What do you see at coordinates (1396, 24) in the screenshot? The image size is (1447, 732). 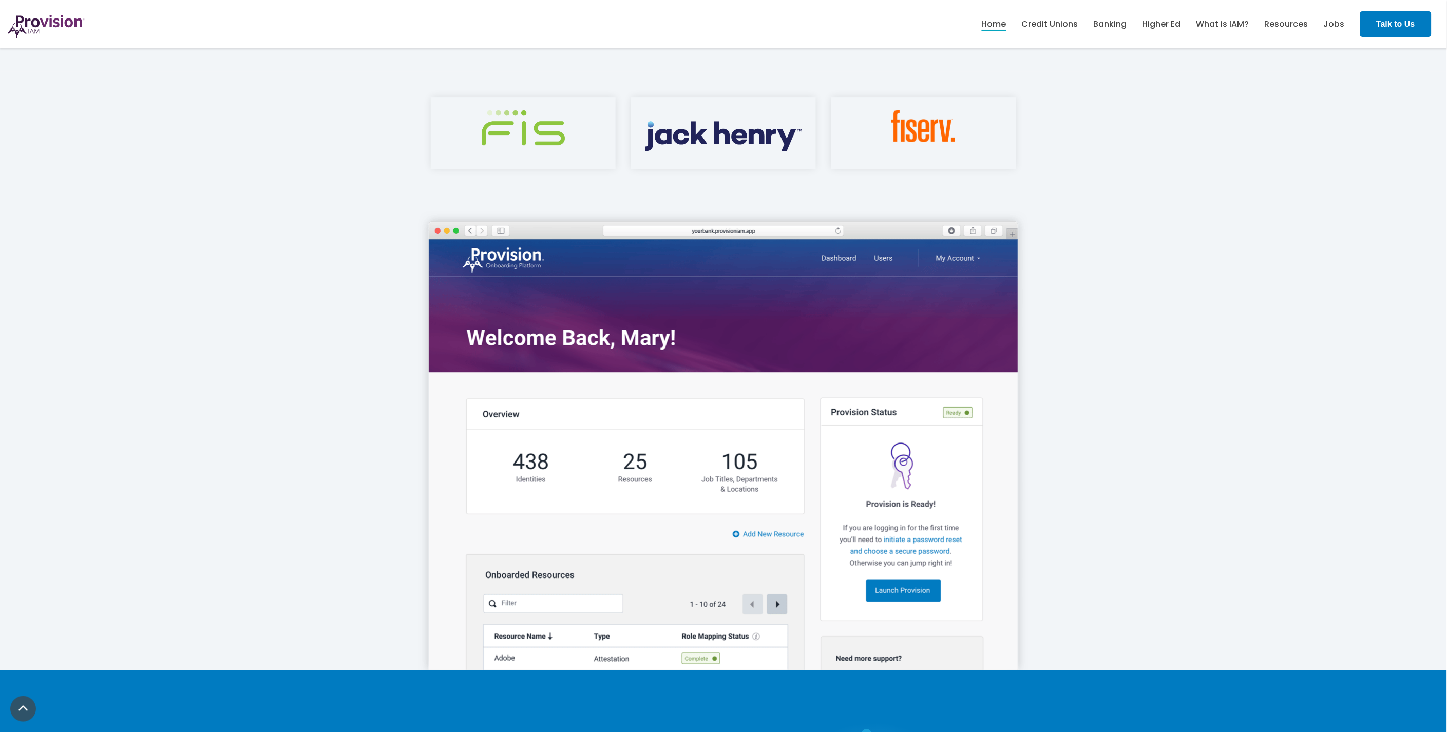 I see `a: Talk to Us` at bounding box center [1396, 24].